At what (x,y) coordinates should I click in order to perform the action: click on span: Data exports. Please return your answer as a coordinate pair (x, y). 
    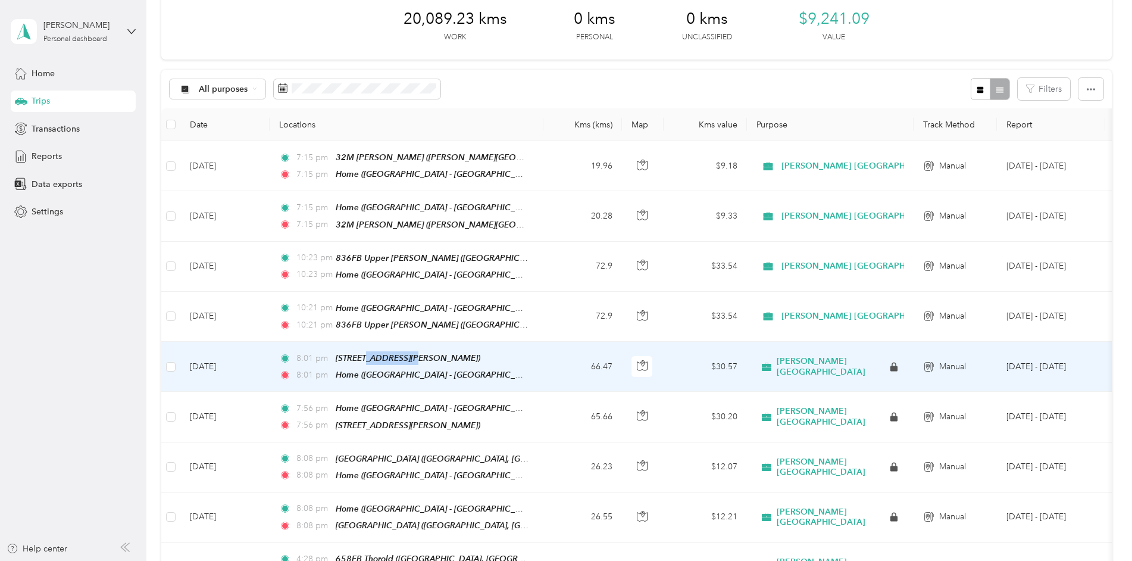
    Looking at the image, I should click on (57, 184).